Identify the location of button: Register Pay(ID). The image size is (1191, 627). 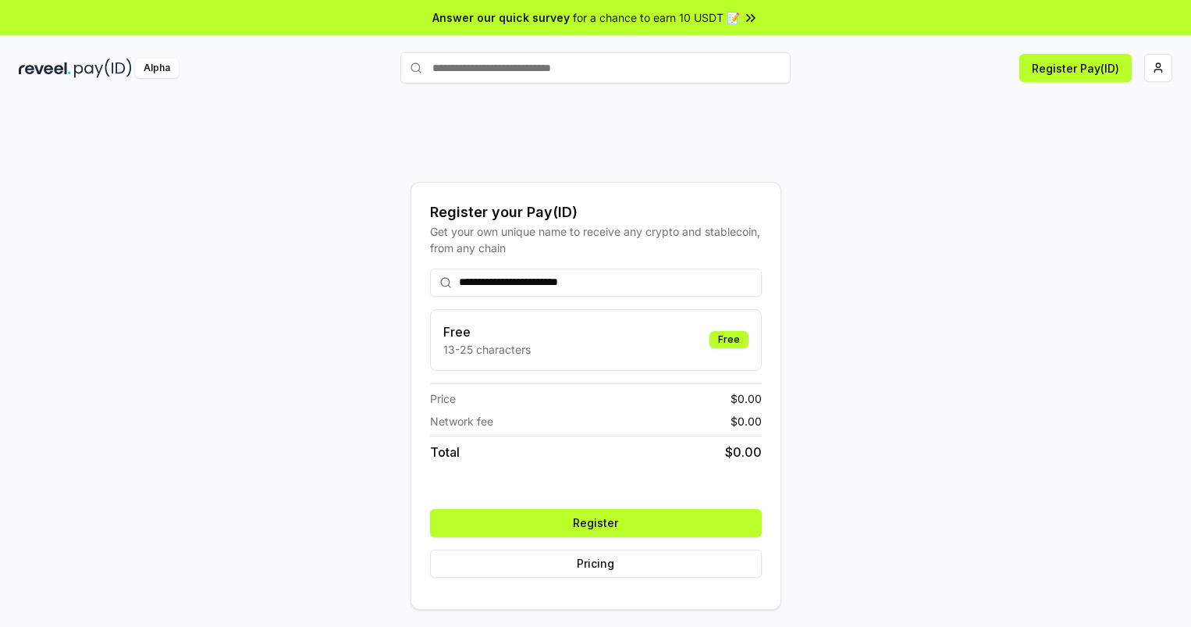
(1075, 68).